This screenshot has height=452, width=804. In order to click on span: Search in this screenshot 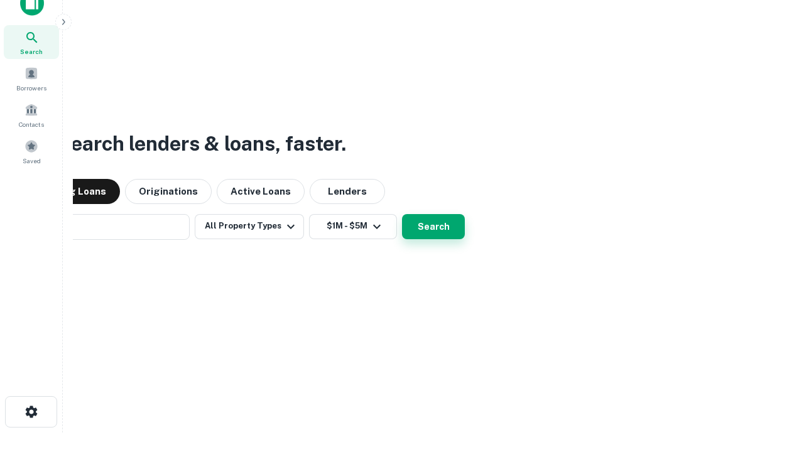, I will do `click(31, 52)`.